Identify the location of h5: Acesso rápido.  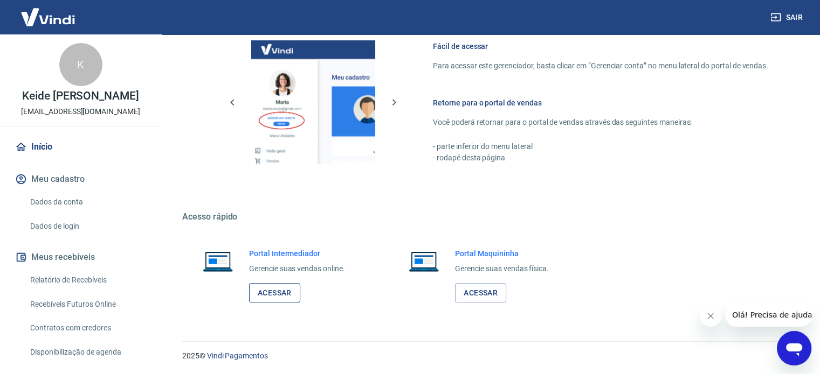
(488, 217).